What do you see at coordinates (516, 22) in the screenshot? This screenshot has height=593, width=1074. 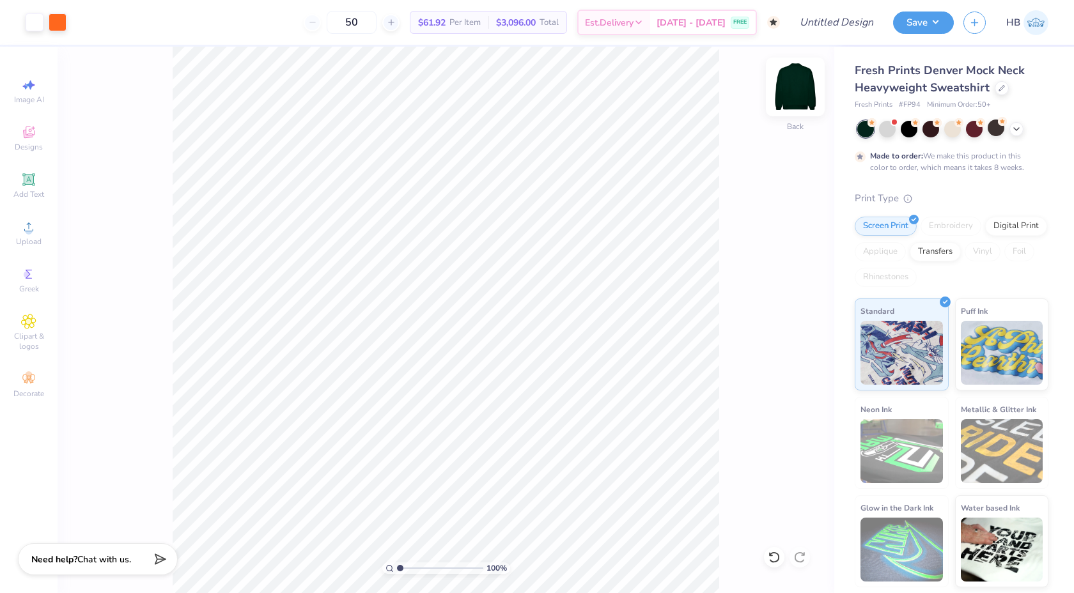 I see `span: $3,096.00` at bounding box center [516, 22].